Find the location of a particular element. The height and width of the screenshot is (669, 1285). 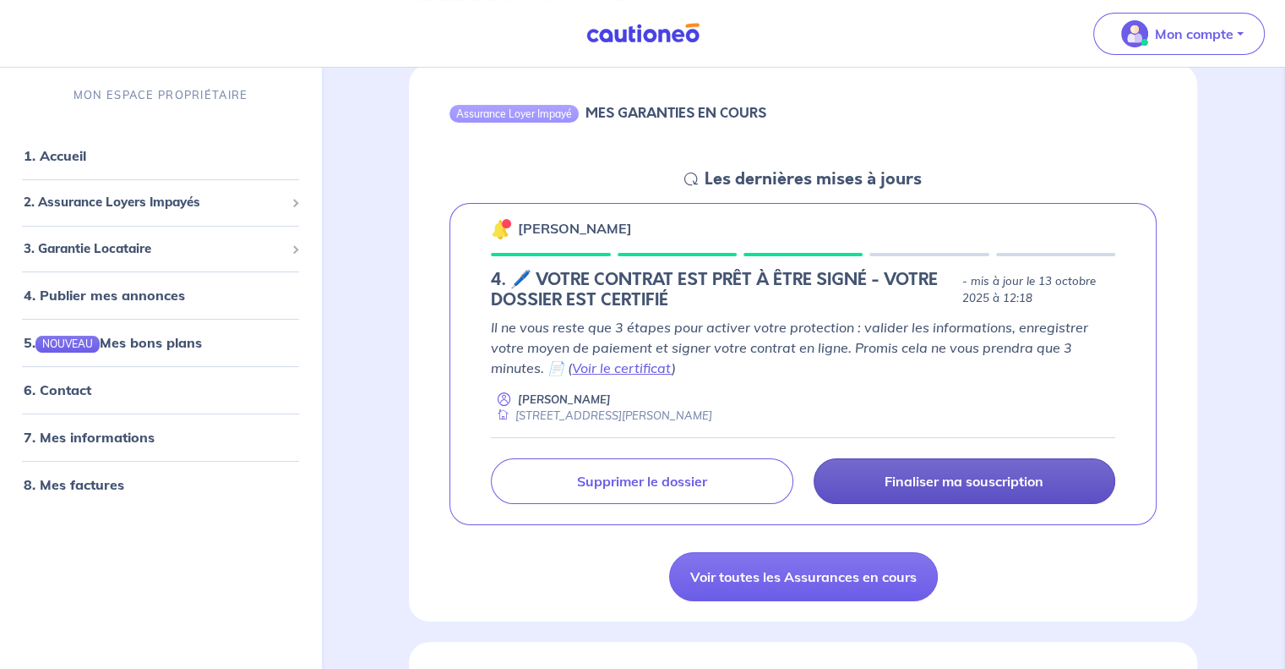

a: 6. Contact is located at coordinates (57, 390).